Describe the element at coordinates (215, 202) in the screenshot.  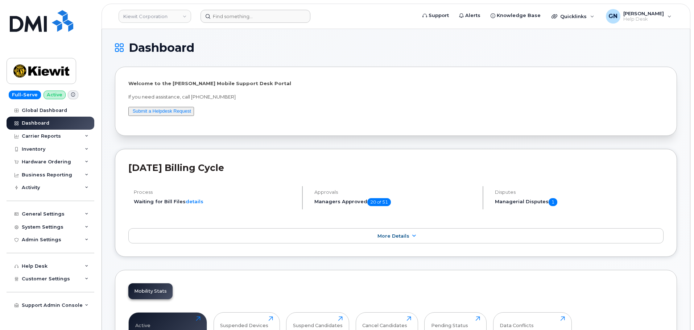
I see `li: Waiting for Bill Files` at that location.